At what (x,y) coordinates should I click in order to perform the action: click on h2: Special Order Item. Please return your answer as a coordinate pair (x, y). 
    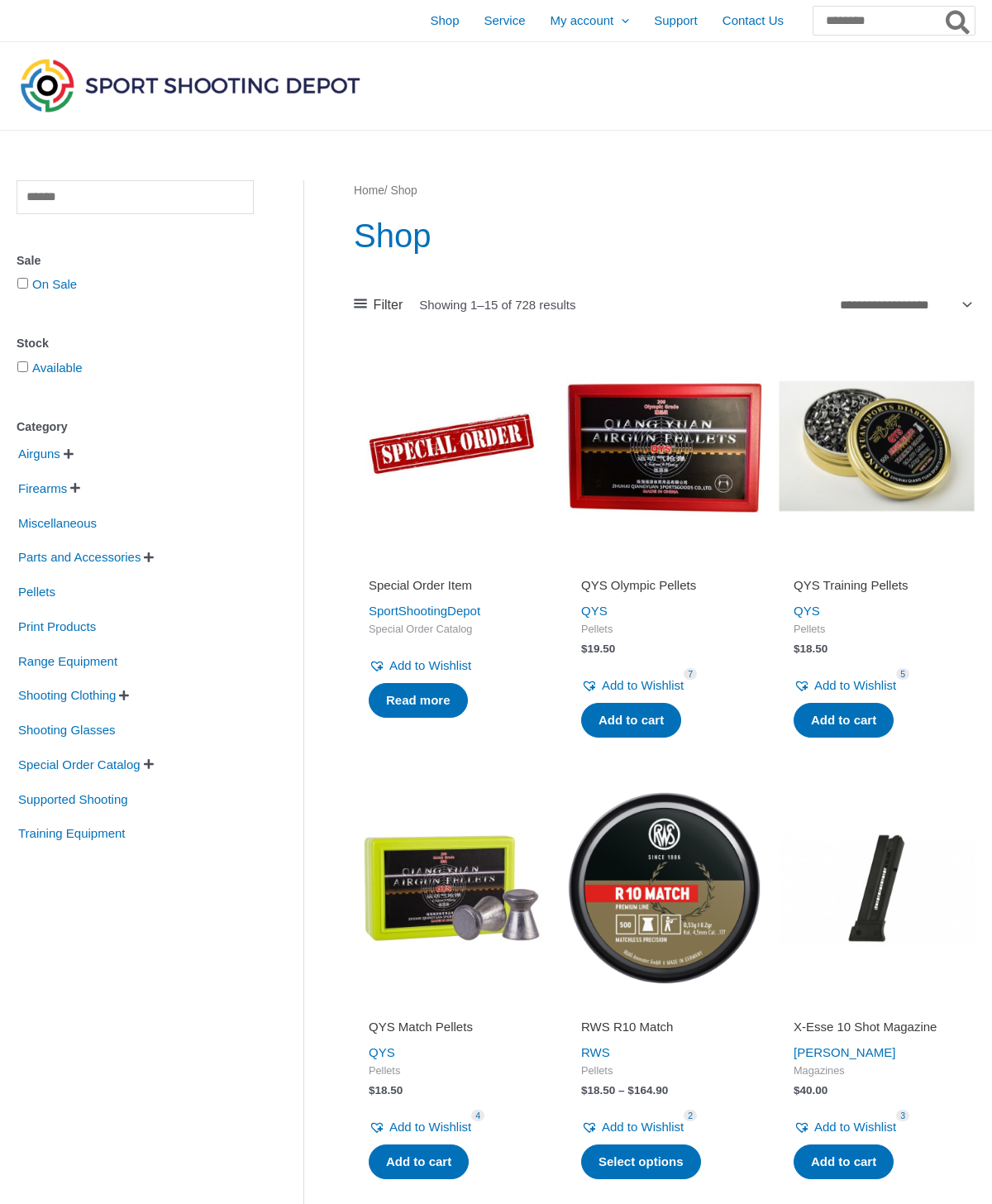
    Looking at the image, I should click on (452, 585).